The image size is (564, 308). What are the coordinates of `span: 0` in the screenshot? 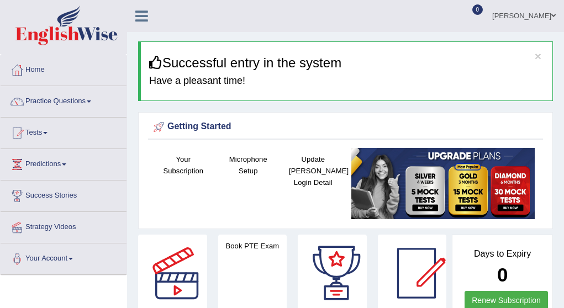 It's located at (478, 9).